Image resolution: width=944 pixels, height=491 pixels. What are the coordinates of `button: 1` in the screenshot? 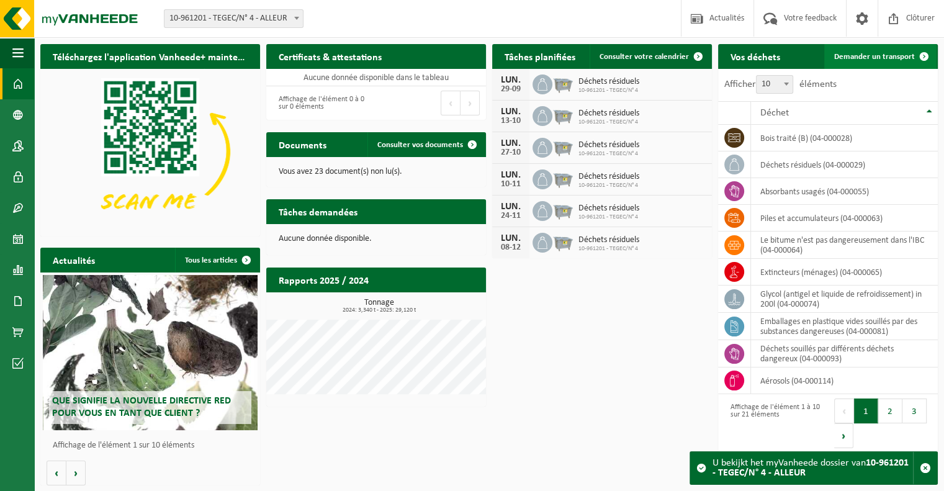 It's located at (865, 411).